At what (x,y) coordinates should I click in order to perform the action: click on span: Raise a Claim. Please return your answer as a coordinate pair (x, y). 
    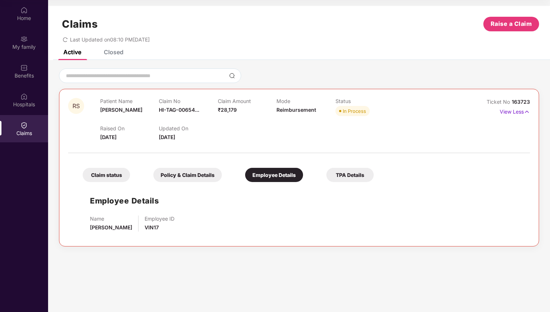
    Looking at the image, I should click on (512, 24).